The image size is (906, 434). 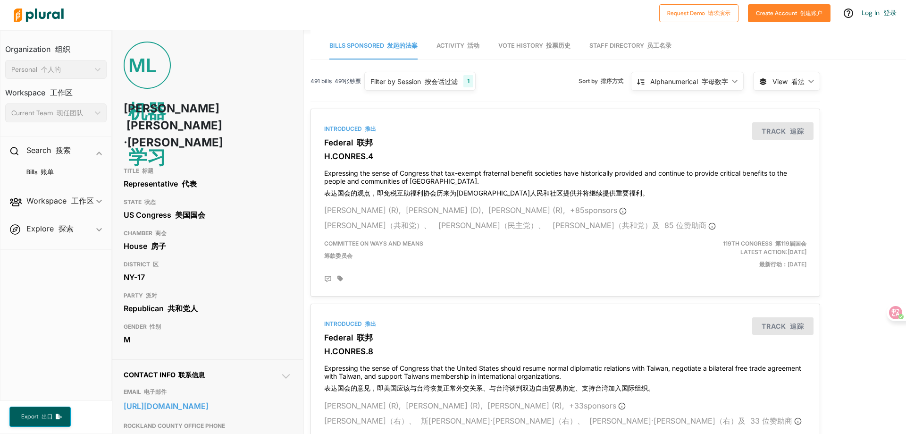 What do you see at coordinates (402, 45) in the screenshot?
I see `font: 发起的法案` at bounding box center [402, 45].